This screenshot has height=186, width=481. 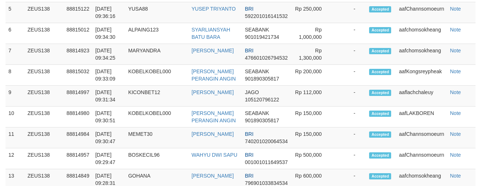 I want to click on a: WAHYU DWI SAPU, so click(x=214, y=155).